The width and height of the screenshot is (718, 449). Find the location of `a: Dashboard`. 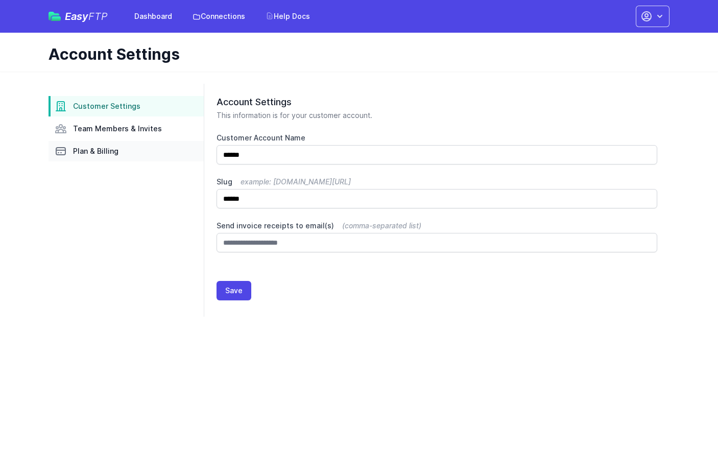

a: Dashboard is located at coordinates (153, 16).